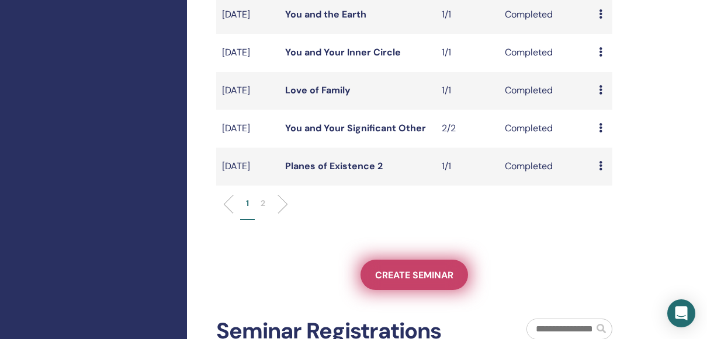 This screenshot has height=339, width=707. What do you see at coordinates (318, 90) in the screenshot?
I see `a: Love of Family` at bounding box center [318, 90].